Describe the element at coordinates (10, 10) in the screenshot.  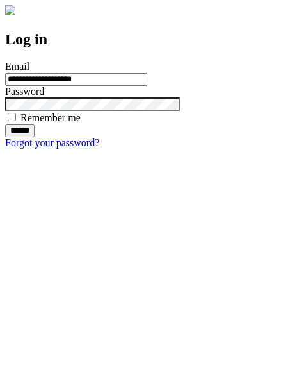
I see `img: logo-4e3dc11c47720685a147b03b5a06dd966a58ff35d612b21f08c02c0306f2b779.png` at that location.